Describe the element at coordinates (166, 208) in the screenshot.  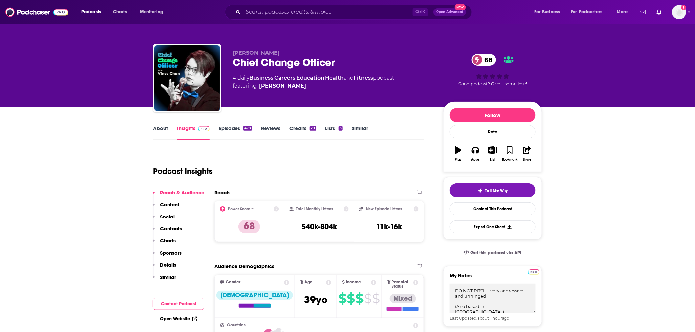
I see `button: Content` at that location.